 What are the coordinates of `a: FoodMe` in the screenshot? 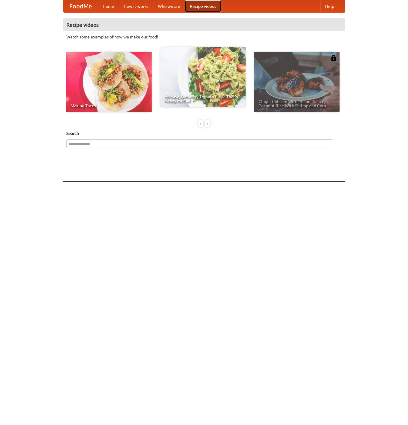 It's located at (80, 6).